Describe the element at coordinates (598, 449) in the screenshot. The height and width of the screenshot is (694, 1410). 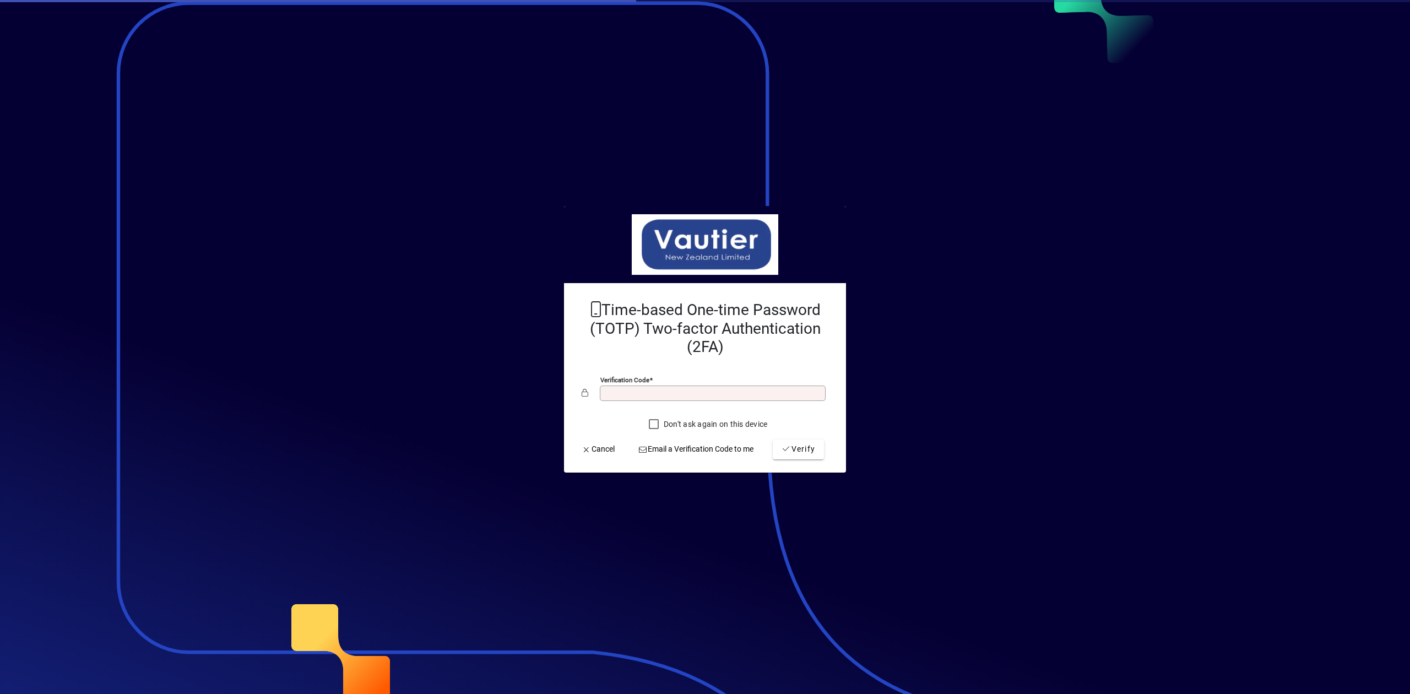
I see `button: Cancel` at that location.